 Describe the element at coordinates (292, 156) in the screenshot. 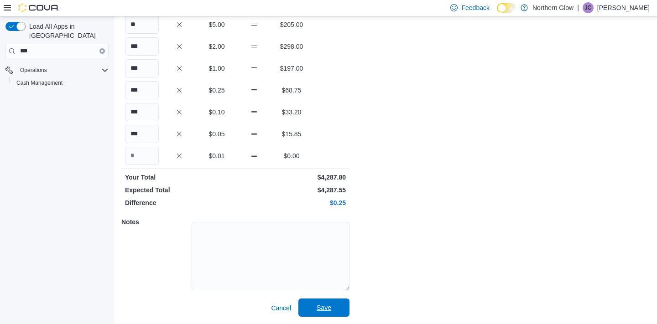

I see `p: $0.00` at that location.